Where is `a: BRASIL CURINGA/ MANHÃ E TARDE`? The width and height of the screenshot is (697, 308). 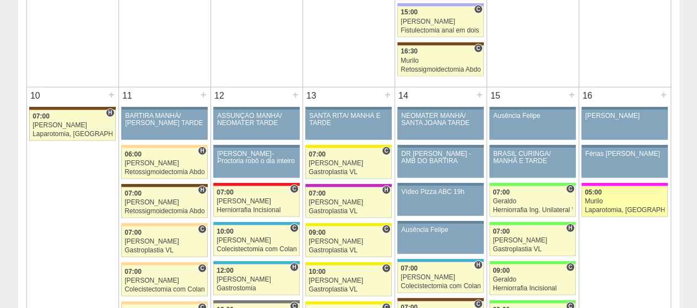
a: BRASIL CURINGA/ MANHÃ E TARDE is located at coordinates (532, 163).